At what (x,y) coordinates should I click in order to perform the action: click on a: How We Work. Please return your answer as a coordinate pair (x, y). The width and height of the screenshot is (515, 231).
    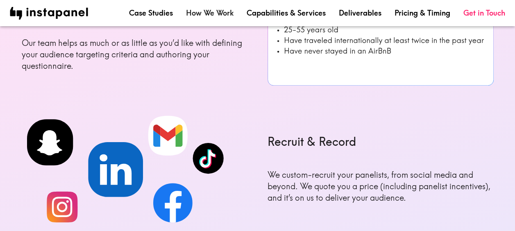
    Looking at the image, I should click on (210, 13).